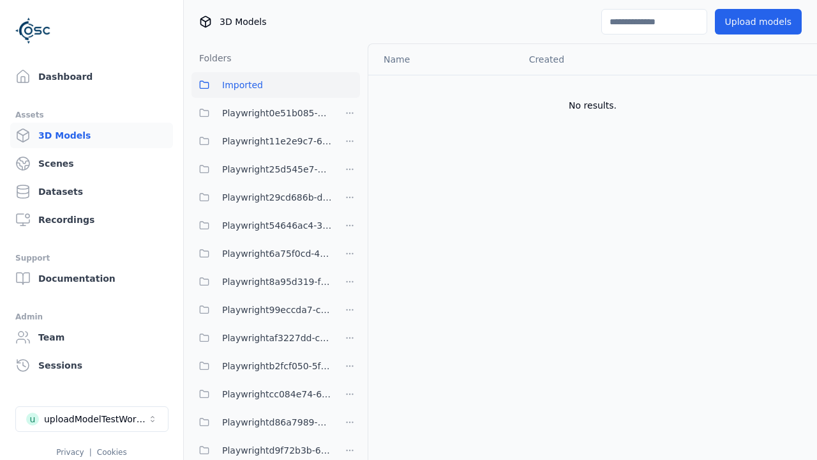  Describe the element at coordinates (277, 197) in the screenshot. I see `span: Playwright29cd686b-d0c9-4777-aa54-1065c8c7cee8` at that location.